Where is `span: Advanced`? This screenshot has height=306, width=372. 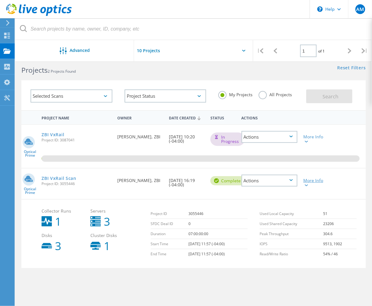 span: Advanced is located at coordinates (80, 50).